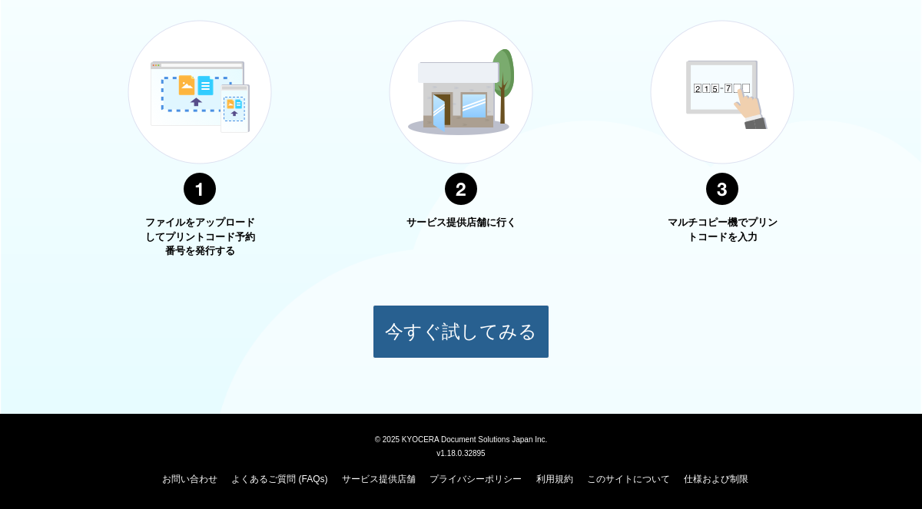  Describe the element at coordinates (190, 479) in the screenshot. I see `a: お問い合わせ` at that location.